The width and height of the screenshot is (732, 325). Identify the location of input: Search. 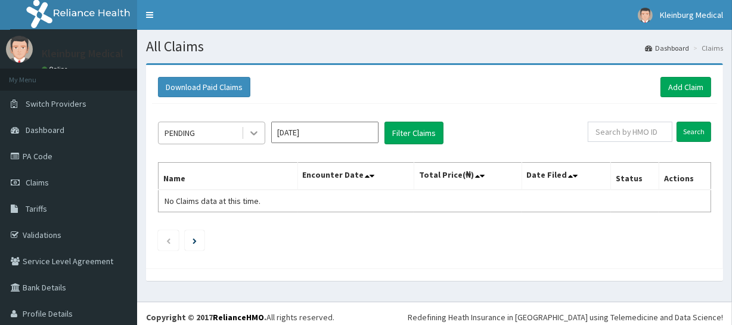
(694, 132).